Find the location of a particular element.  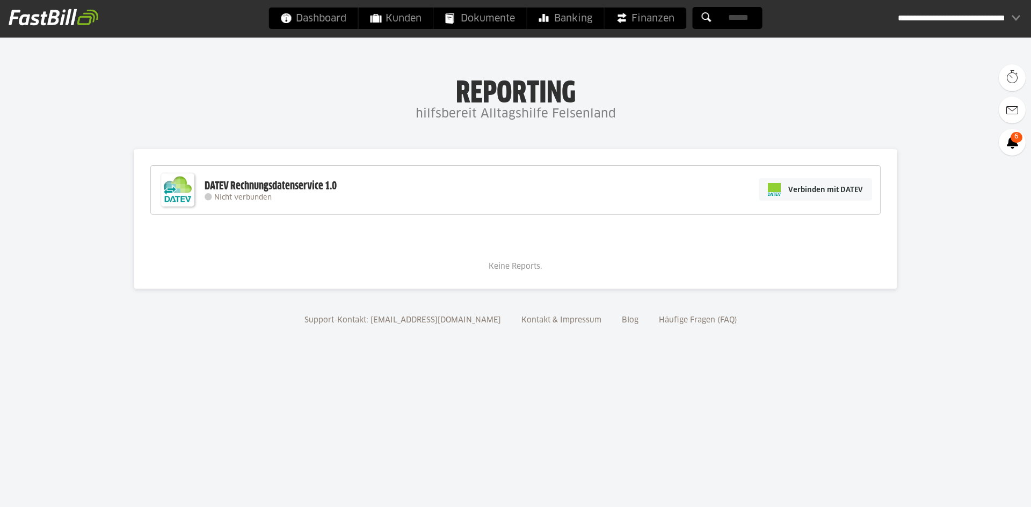

img: DATEV-Datenservice Logo is located at coordinates (178, 190).